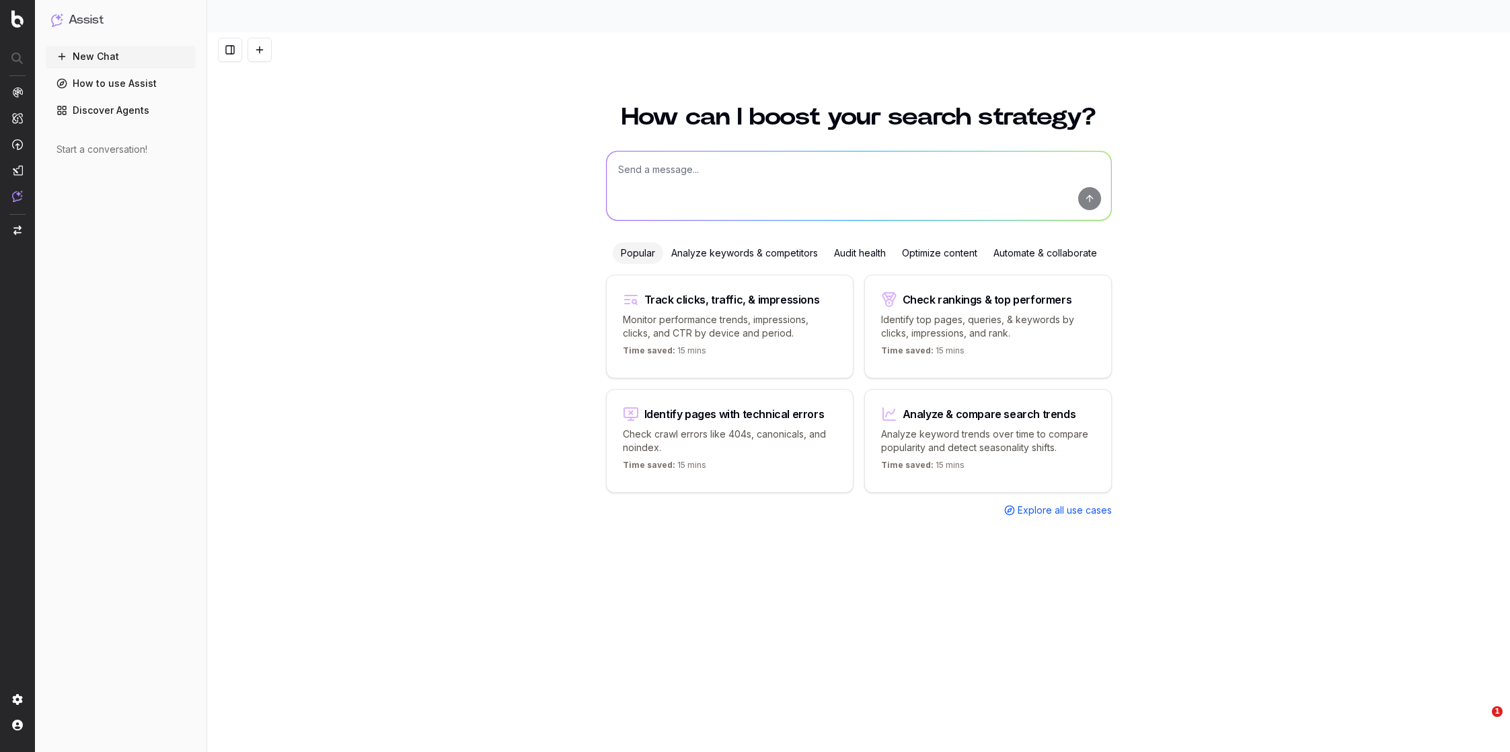 The width and height of the screenshot is (1510, 752). Describe the element at coordinates (17, 725) in the screenshot. I see `img: My account` at that location.